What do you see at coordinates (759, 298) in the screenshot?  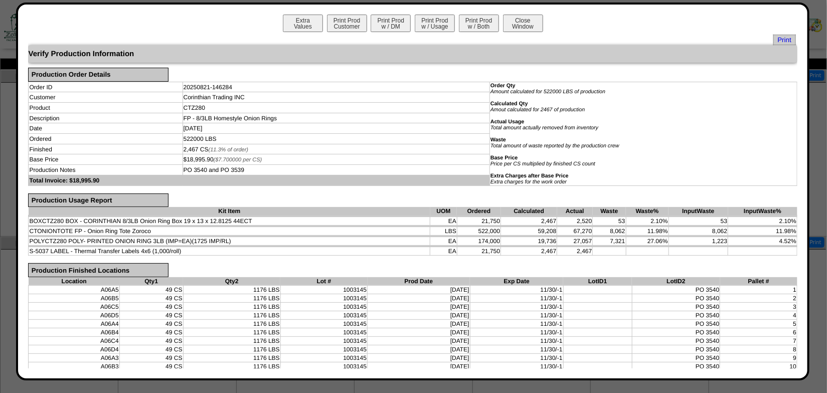 I see `td: 2` at bounding box center [759, 298].